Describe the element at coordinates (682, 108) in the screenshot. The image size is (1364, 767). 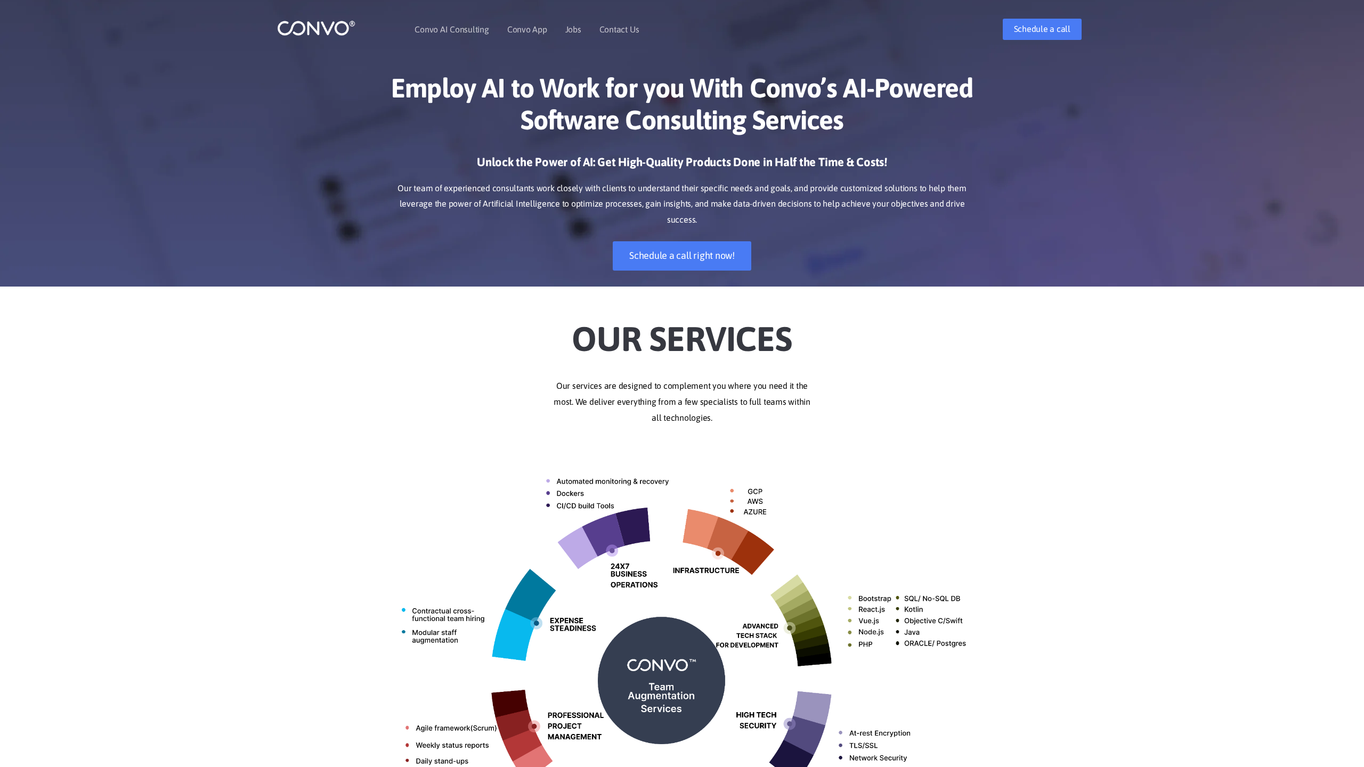
I see `h1: Employ AI to Work for you With Convo’s AI-Powered Software Consulting Services` at that location.